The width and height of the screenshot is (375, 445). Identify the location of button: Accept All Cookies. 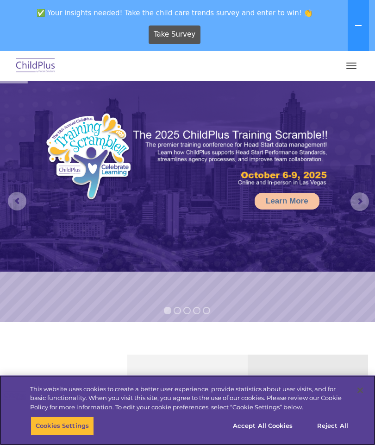
(263, 426).